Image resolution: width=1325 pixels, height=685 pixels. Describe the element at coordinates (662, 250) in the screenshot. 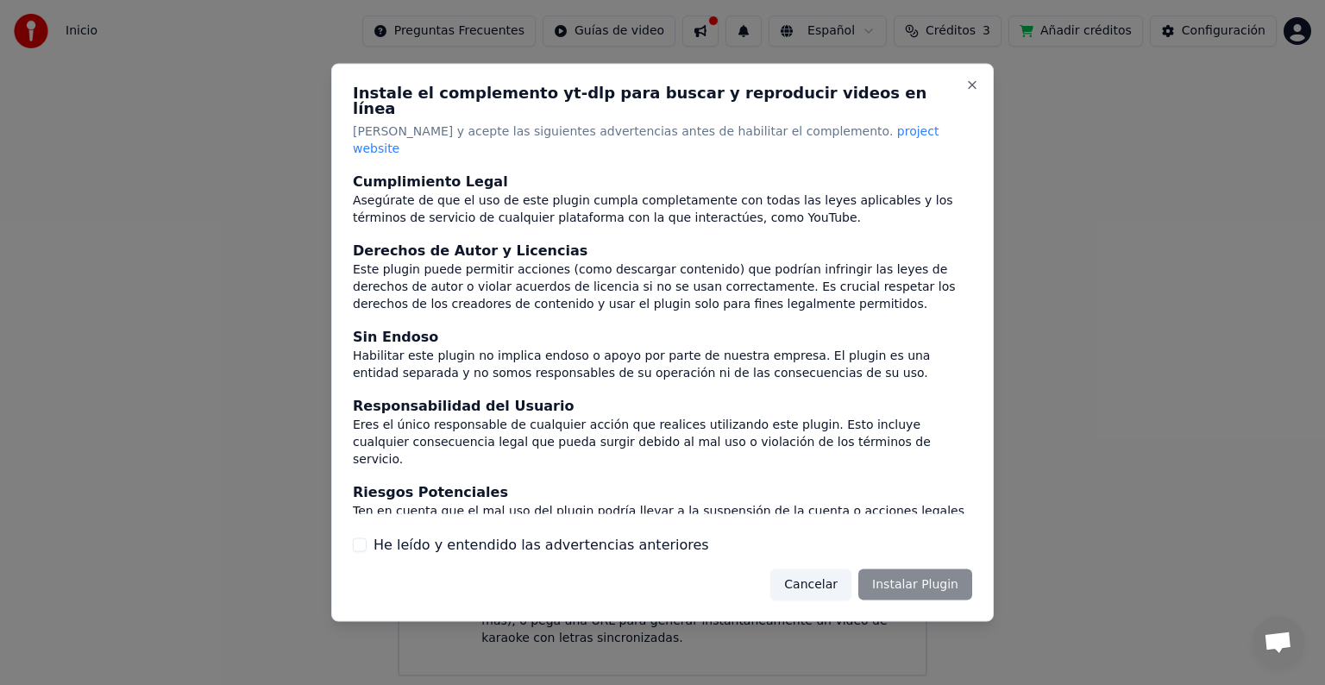

I see `div: Derechos de Autor y Licencias` at that location.